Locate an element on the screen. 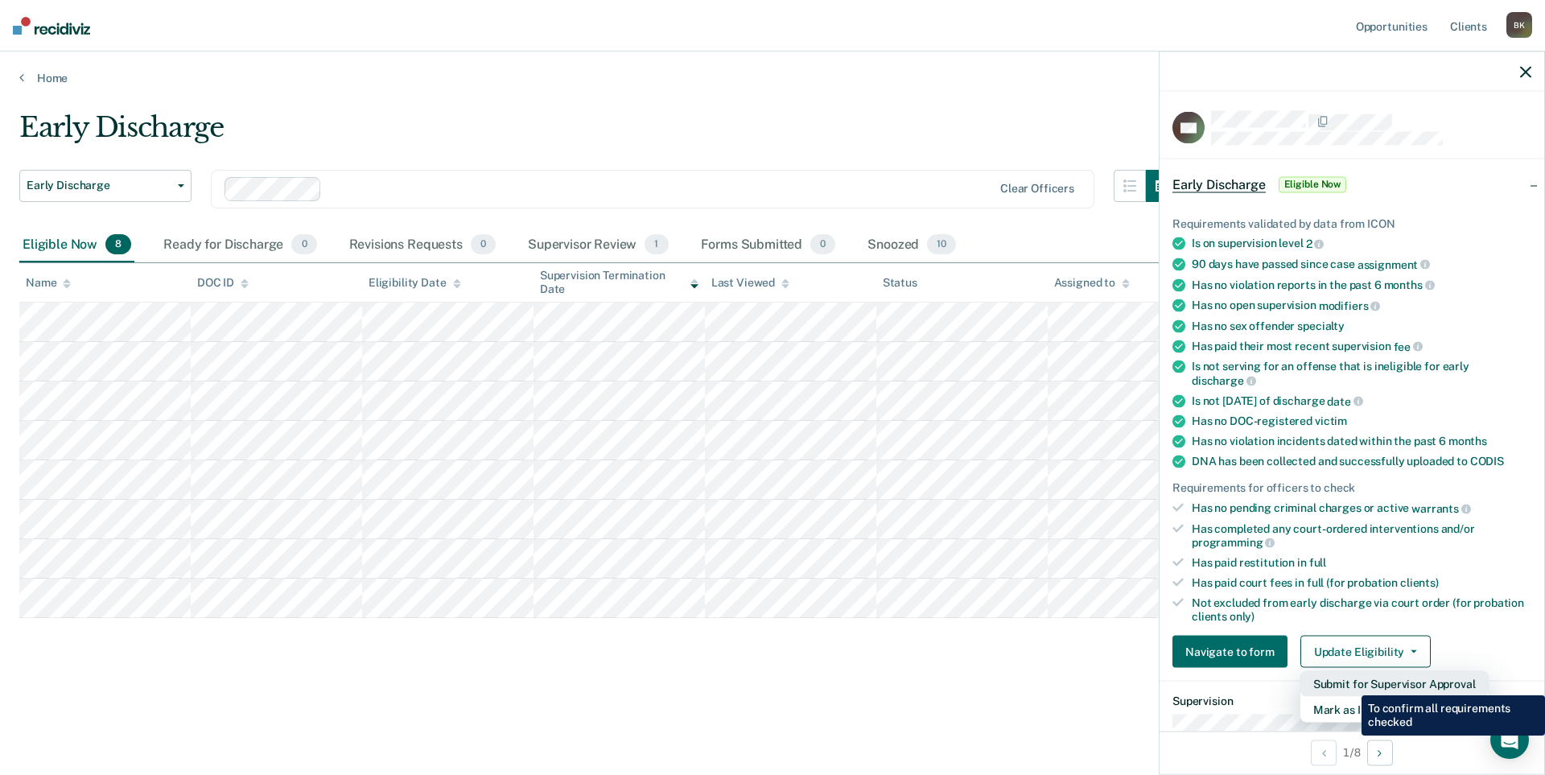 Image resolution: width=1545 pixels, height=775 pixels. div: Has paid their most recent supervision is located at coordinates (1361, 346).